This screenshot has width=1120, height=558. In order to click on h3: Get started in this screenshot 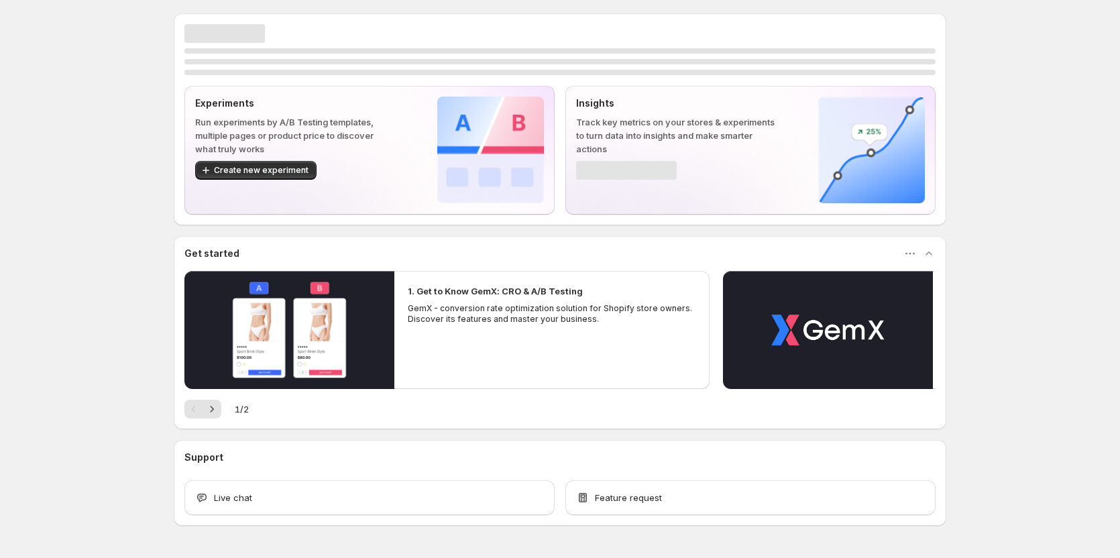, I will do `click(212, 254)`.